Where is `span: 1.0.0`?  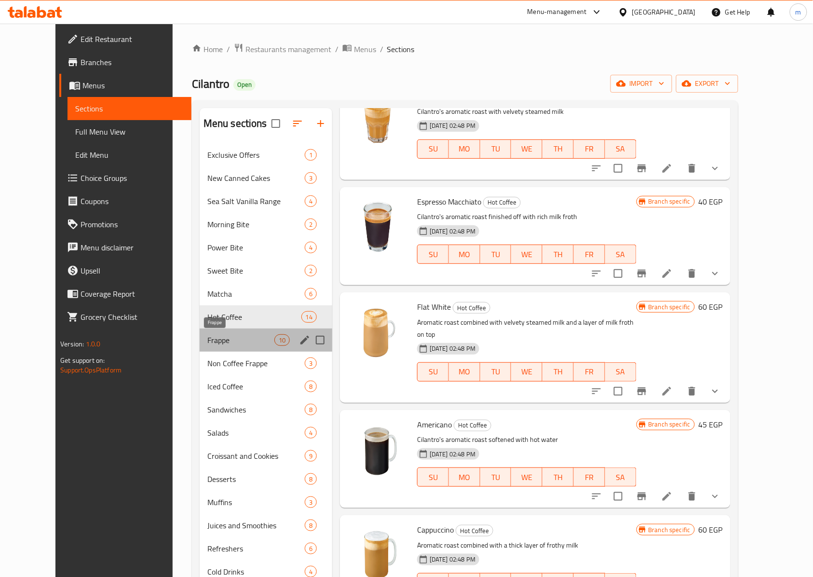
span: 1.0.0 is located at coordinates (93, 344).